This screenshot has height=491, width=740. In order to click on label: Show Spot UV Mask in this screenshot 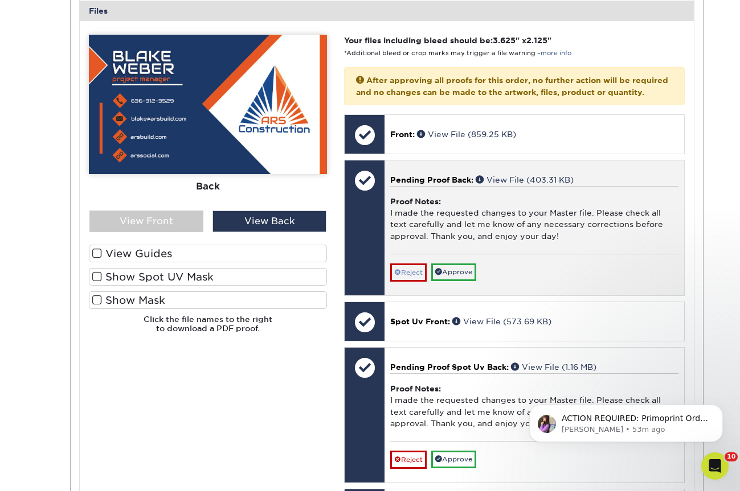, I will do `click(208, 277)`.